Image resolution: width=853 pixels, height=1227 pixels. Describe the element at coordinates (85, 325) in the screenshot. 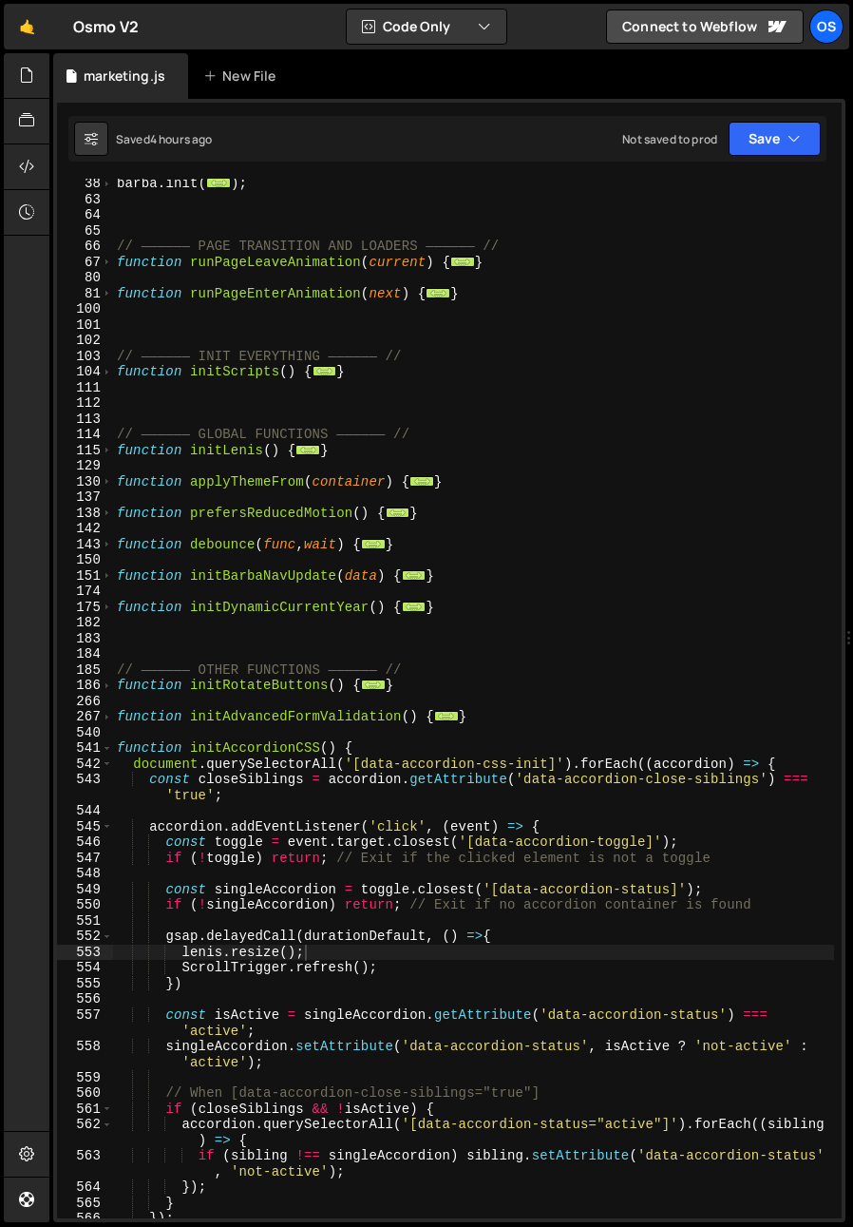

I see `div: 101` at that location.